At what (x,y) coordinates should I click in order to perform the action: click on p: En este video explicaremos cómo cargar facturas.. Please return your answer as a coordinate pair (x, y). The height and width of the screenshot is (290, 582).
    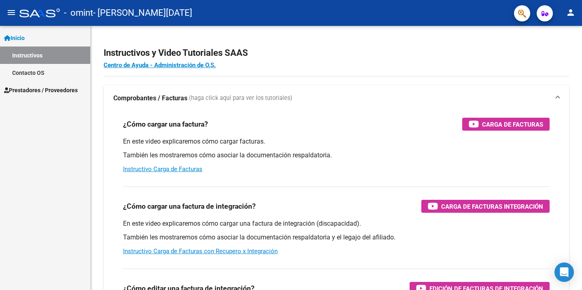
    Looking at the image, I should click on (336, 142).